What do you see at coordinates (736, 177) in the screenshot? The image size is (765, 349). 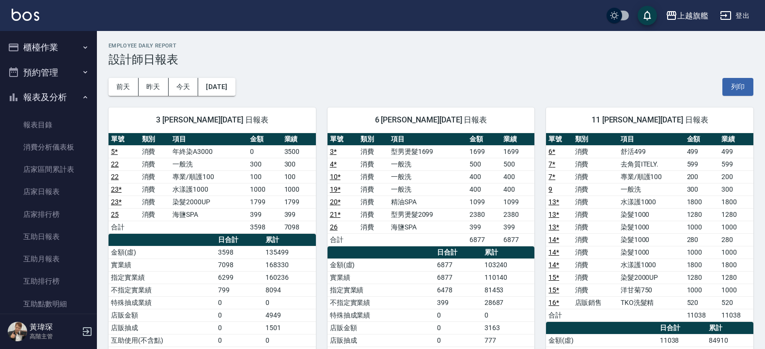 I see `td: 200` at bounding box center [736, 177].